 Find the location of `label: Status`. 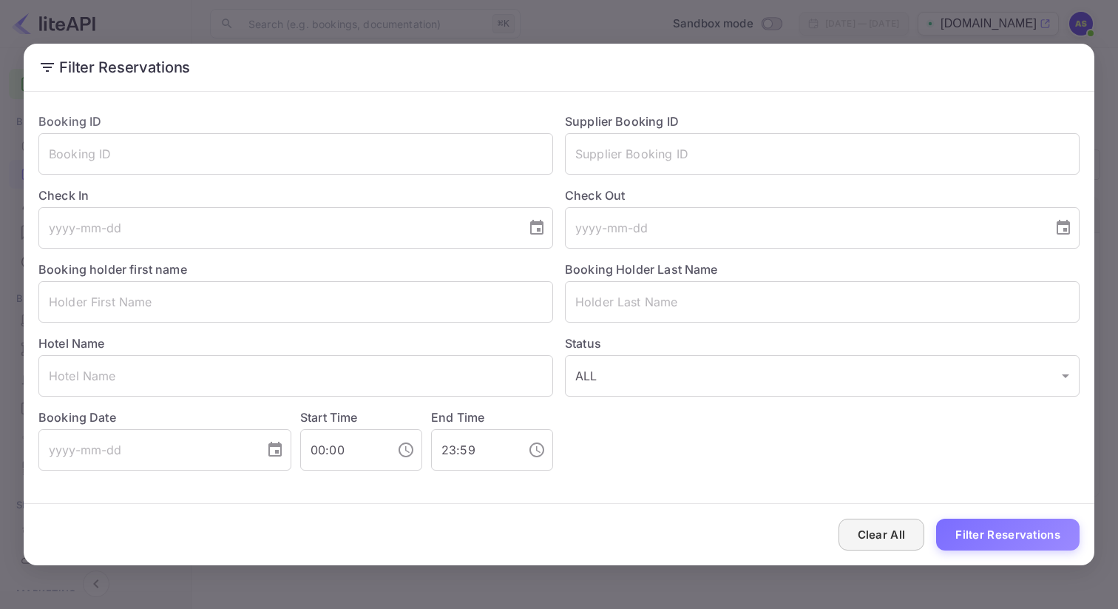

label: Status is located at coordinates (822, 343).